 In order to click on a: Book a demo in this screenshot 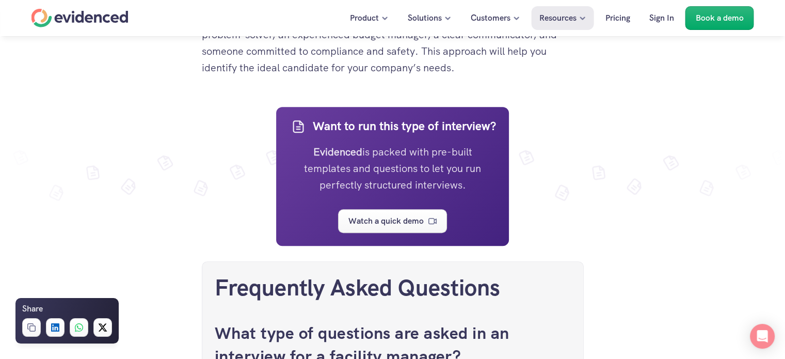, I will do `click(719, 18)`.